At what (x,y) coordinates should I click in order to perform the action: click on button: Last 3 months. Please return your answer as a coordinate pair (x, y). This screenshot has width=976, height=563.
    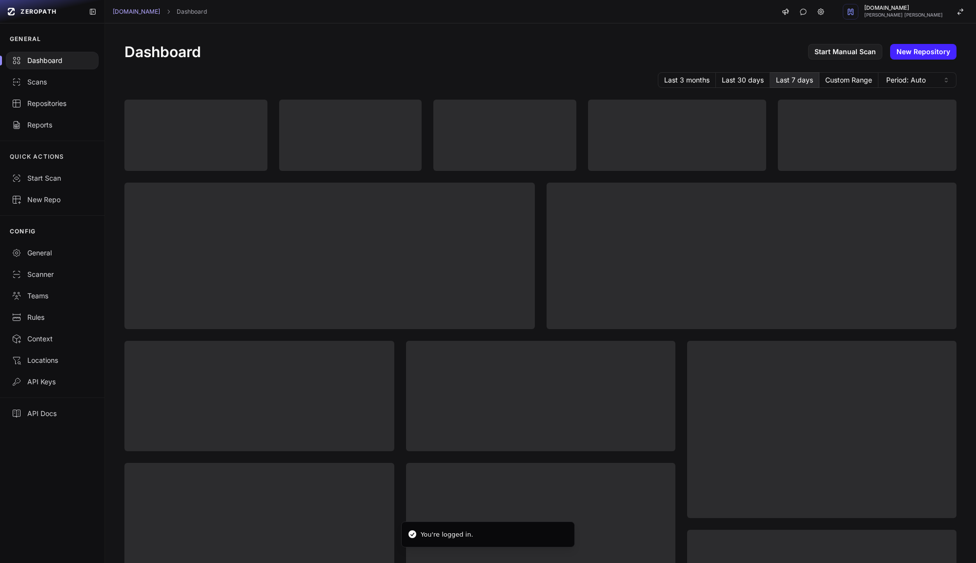
    Looking at the image, I should click on (687, 80).